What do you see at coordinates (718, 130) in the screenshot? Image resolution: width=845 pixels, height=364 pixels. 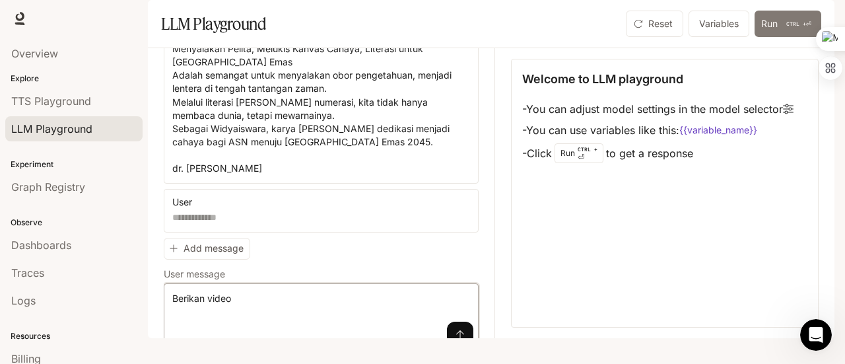 I see `code: {{variable_name}}` at bounding box center [718, 130].